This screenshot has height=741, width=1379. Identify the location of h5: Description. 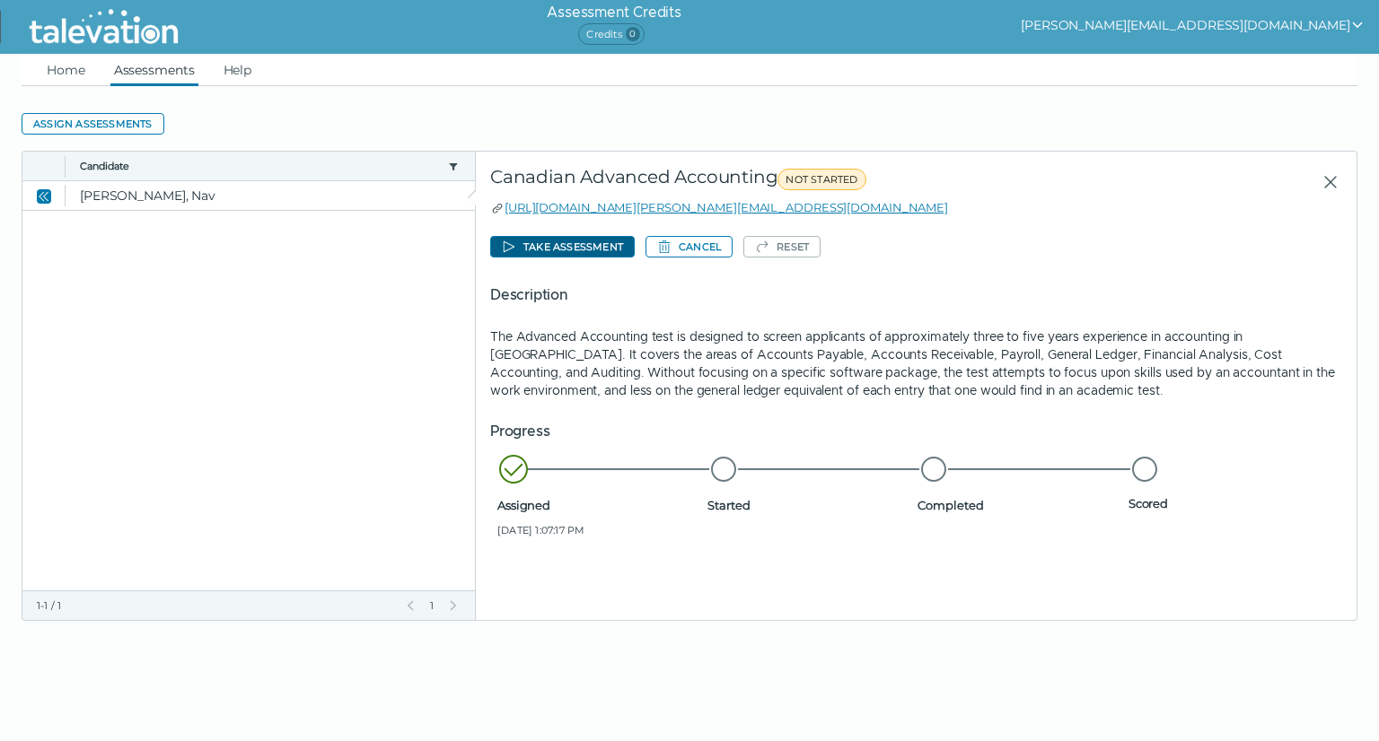
(916, 295).